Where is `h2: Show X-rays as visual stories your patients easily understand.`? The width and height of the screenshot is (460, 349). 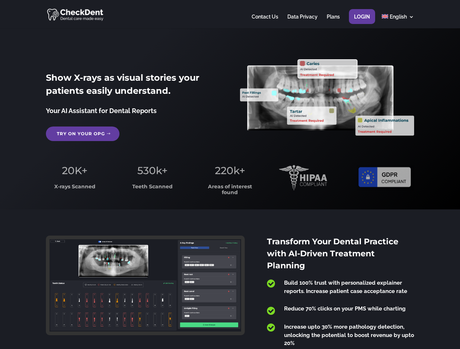 h2: Show X-rays as visual stories your patients easily understand. is located at coordinates (132, 86).